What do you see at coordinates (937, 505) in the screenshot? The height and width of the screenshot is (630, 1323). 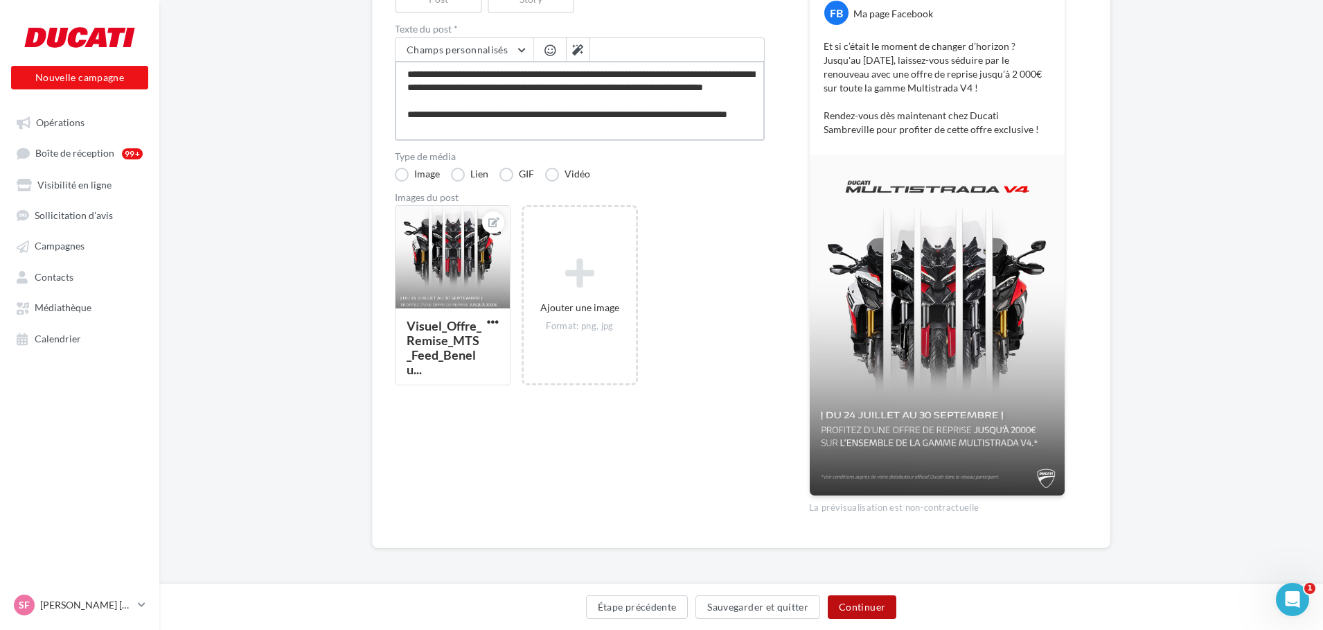 I see `div: La prévisualisation est non-contractuelle` at bounding box center [937, 505].